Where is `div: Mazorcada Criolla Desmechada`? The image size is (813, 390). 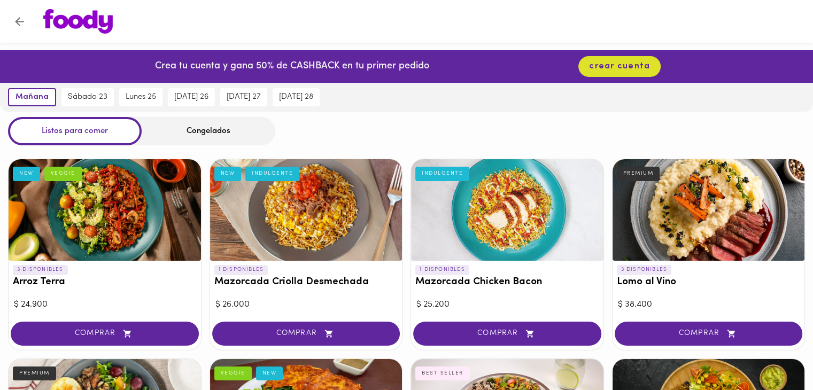
div: Mazorcada Criolla Desmechada is located at coordinates (306, 210).